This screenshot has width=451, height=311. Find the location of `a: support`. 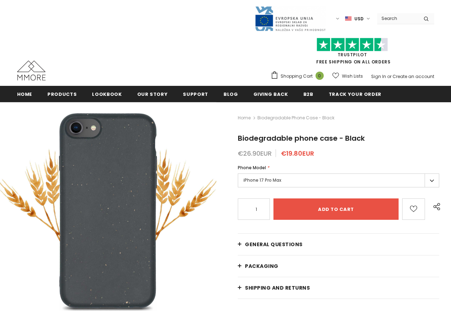

a: support is located at coordinates (195, 94).